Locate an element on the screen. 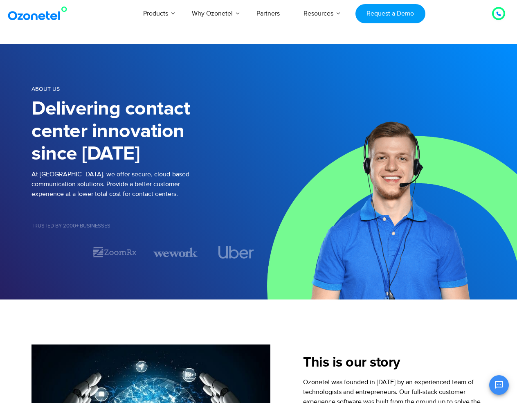 Image resolution: width=517 pixels, height=403 pixels. a: Request a Demo is located at coordinates (391, 14).